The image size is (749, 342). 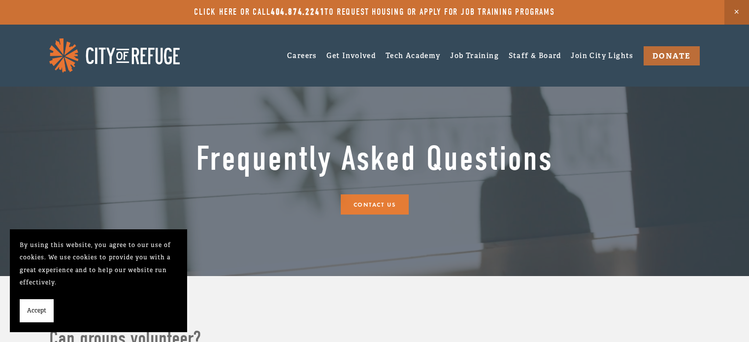 I want to click on button: Accept, so click(x=36, y=311).